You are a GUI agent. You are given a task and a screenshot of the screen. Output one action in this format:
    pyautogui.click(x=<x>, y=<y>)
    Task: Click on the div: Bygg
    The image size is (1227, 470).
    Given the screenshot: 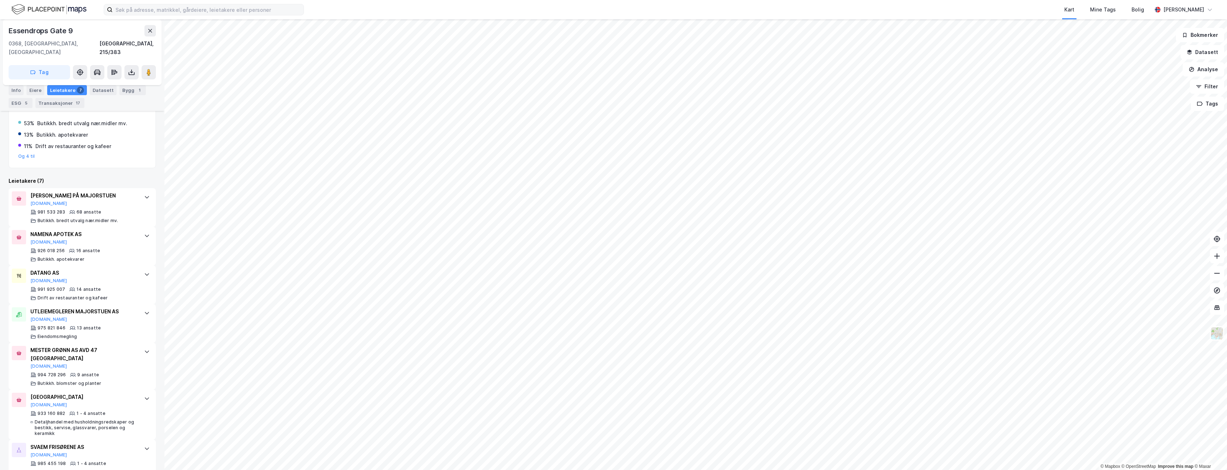 What is the action you would take?
    pyautogui.click(x=133, y=90)
    